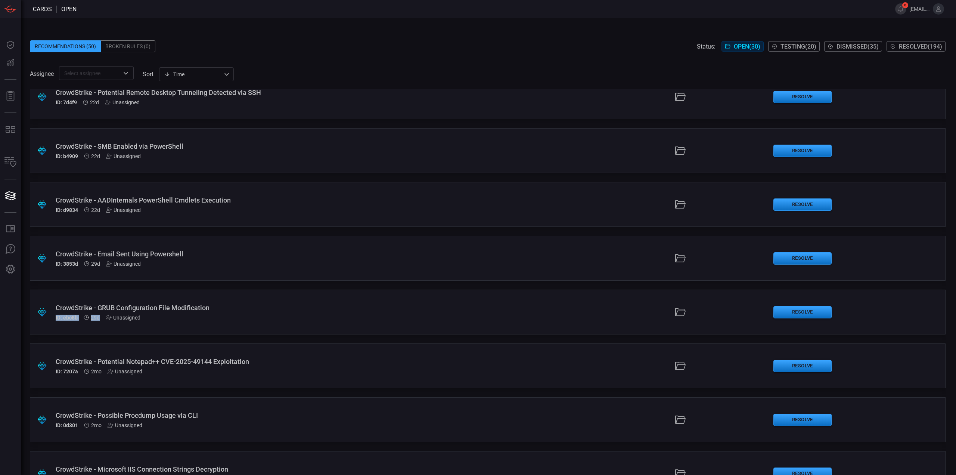  I want to click on div: Recommendations (50), so click(65, 46).